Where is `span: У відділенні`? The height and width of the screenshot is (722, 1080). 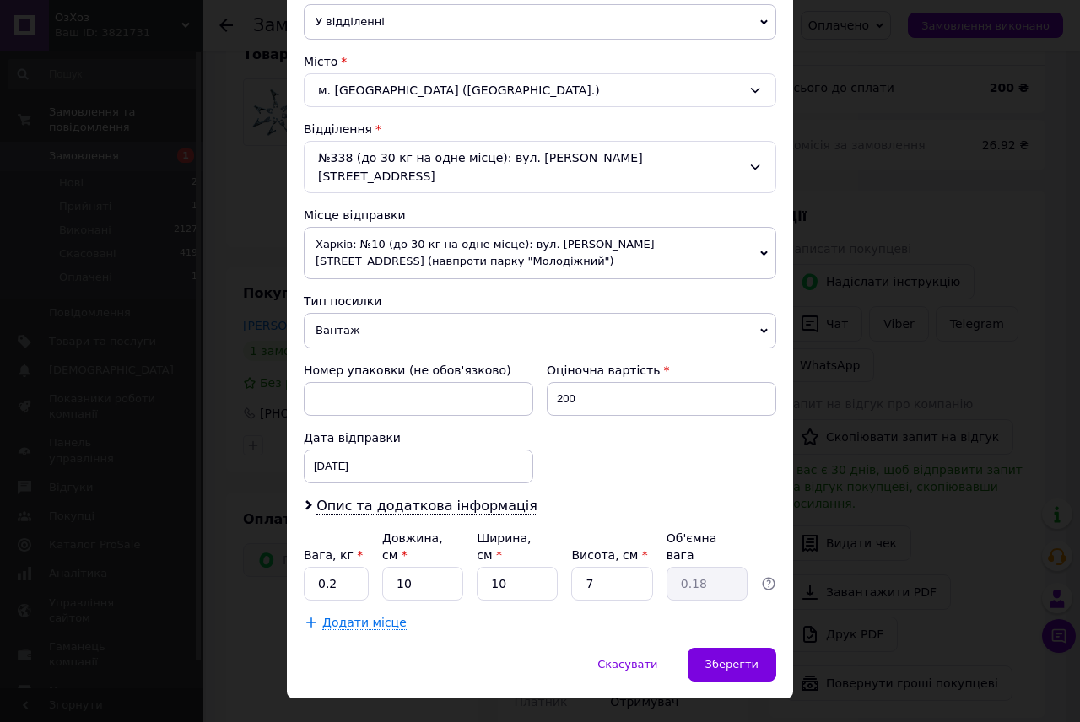
span: У відділенні is located at coordinates (540, 22).